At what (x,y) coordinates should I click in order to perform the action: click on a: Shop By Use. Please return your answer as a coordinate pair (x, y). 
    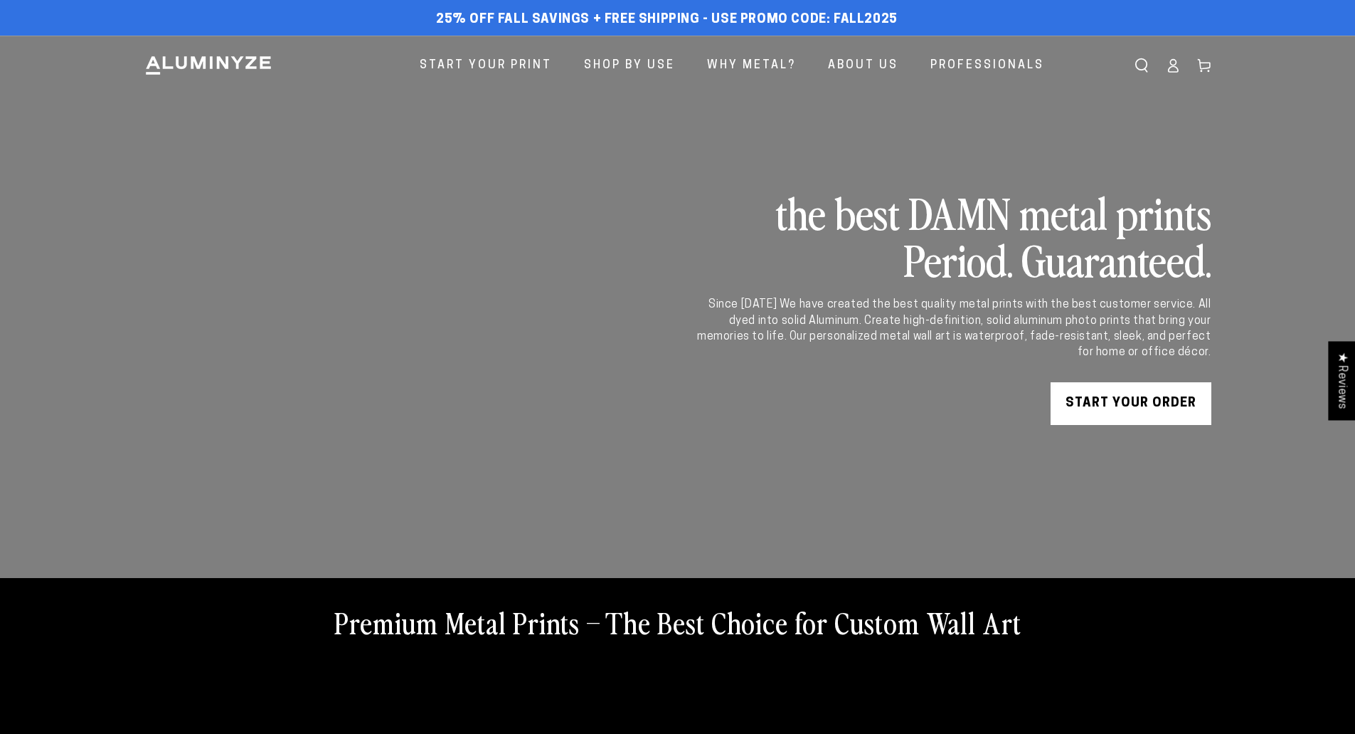
    Looking at the image, I should click on (630, 65).